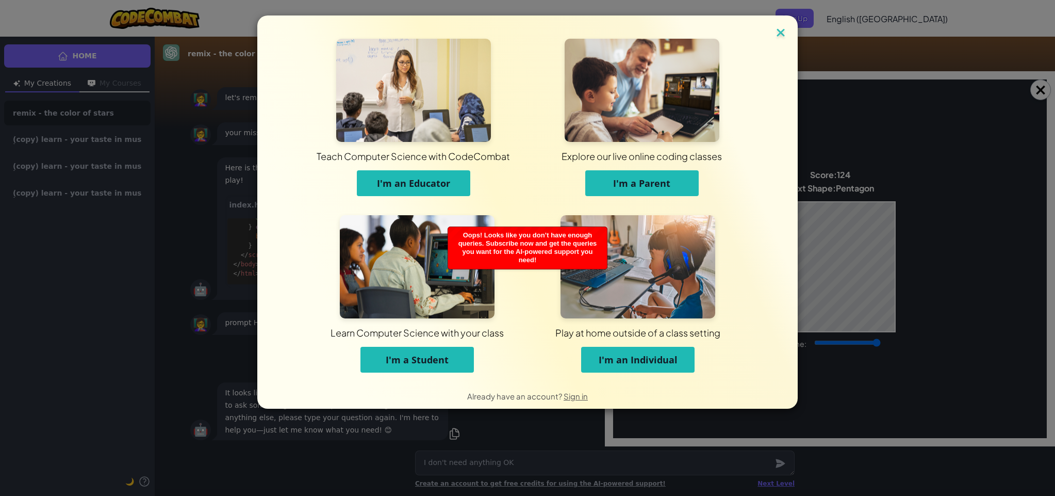 Image resolution: width=1055 pixels, height=496 pixels. Describe the element at coordinates (576, 396) in the screenshot. I see `span: Sign in` at that location.